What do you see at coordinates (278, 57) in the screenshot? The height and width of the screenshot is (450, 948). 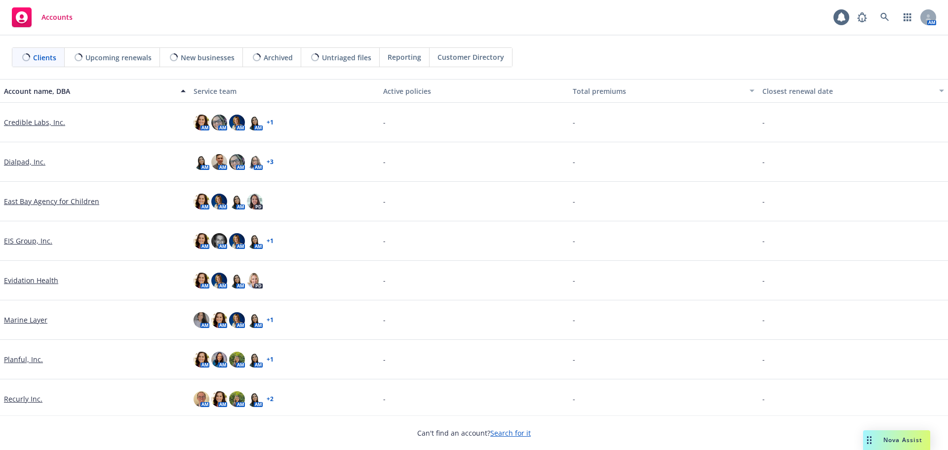 I see `span: Archived` at bounding box center [278, 57].